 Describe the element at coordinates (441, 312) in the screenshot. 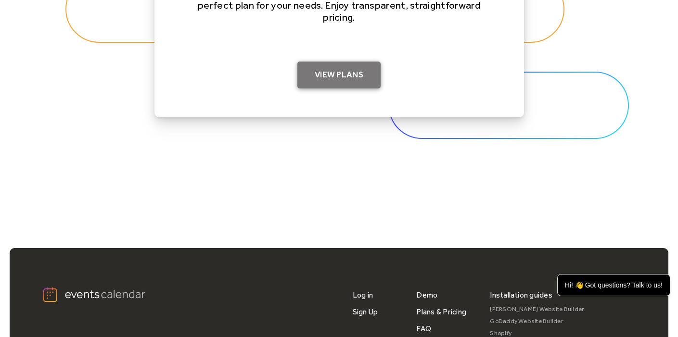

I see `a: Plans & Pricing` at that location.